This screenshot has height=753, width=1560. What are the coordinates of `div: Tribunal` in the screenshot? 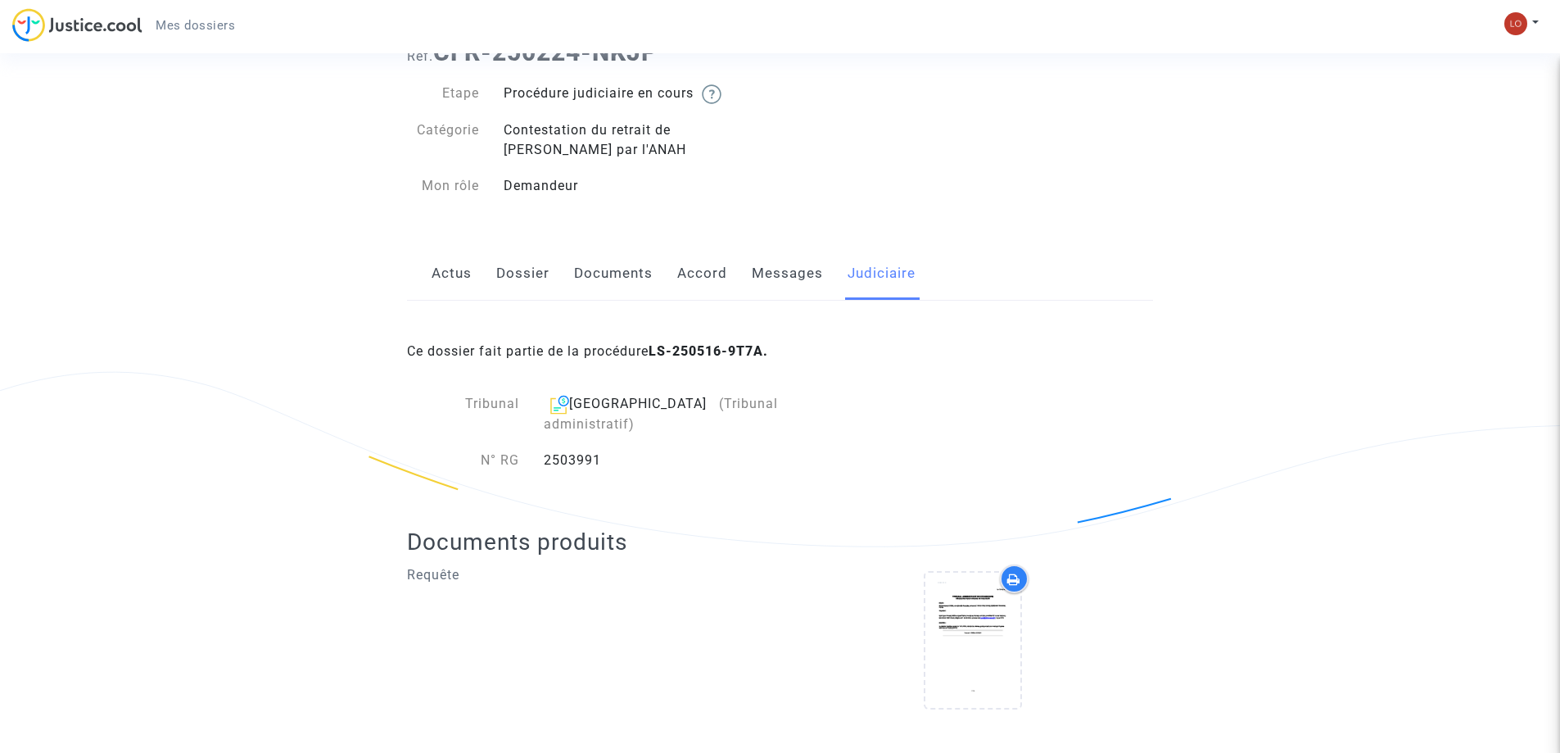 It's located at (469, 414).